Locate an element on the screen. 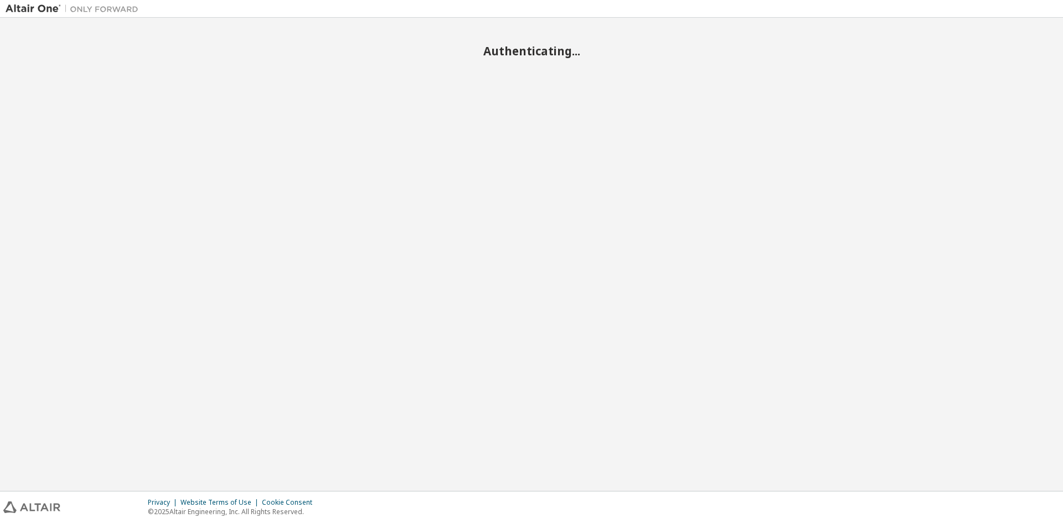 The width and height of the screenshot is (1063, 523). img: Altair One is located at coordinates (75, 9).